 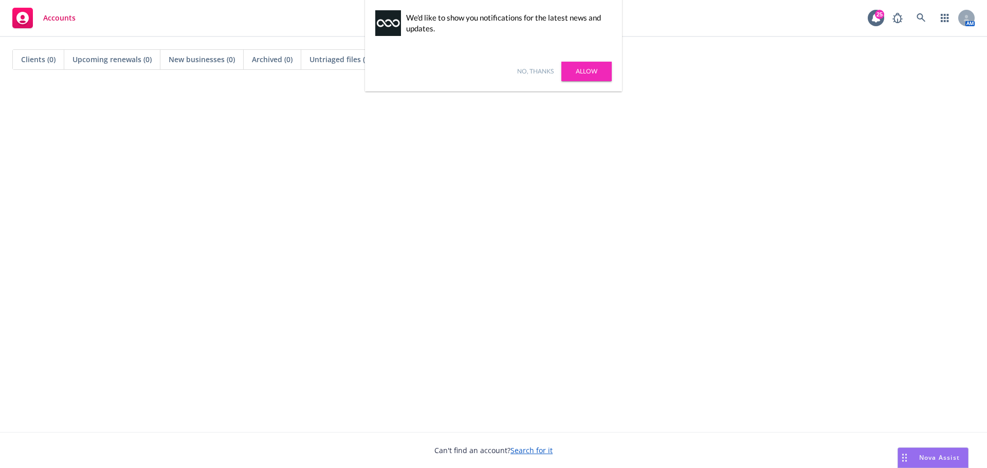 What do you see at coordinates (531, 450) in the screenshot?
I see `a: Search for it` at bounding box center [531, 450].